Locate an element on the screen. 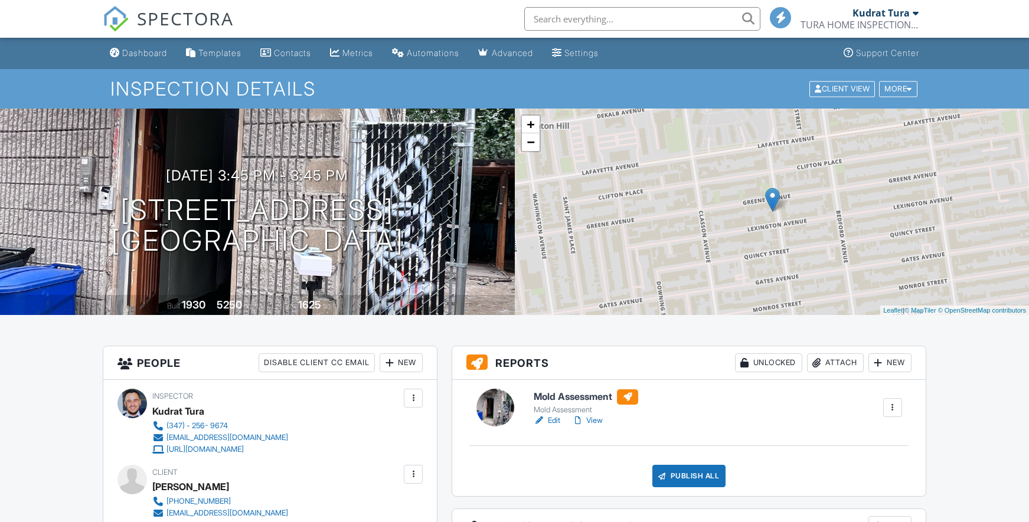 The width and height of the screenshot is (1029, 522). span: Inspector is located at coordinates (172, 396).